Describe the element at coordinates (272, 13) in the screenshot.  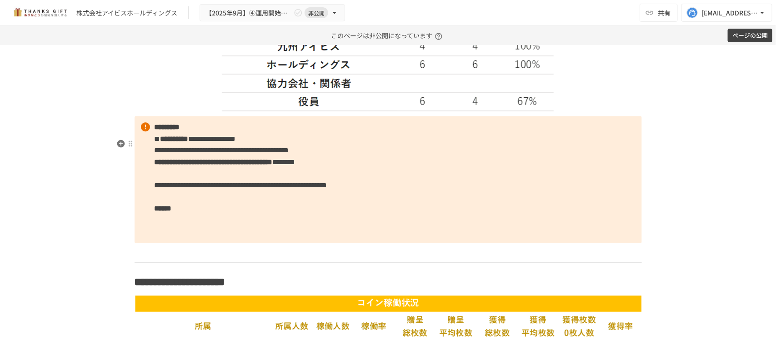
I see `button: 【2025年9月】④運用開始後1回目 振り返りMTG非公開` at that location.